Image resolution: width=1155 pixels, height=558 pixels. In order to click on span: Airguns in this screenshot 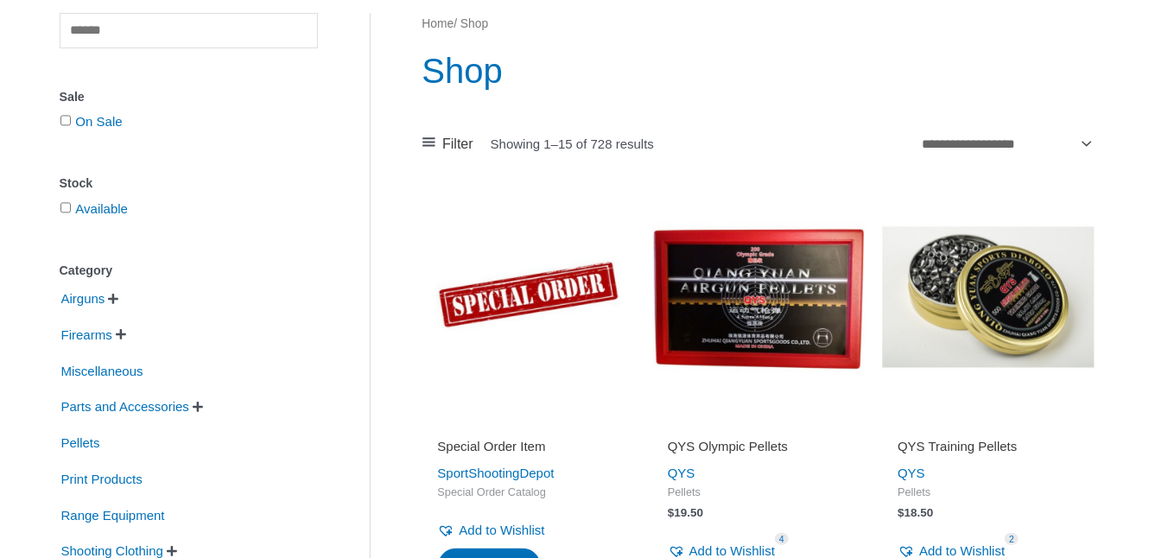, I will do `click(83, 299)`.